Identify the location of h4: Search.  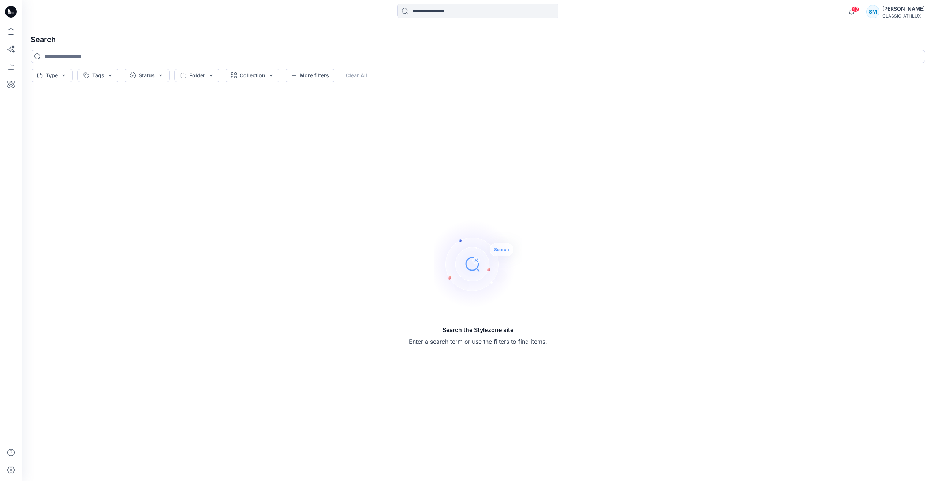
(478, 40).